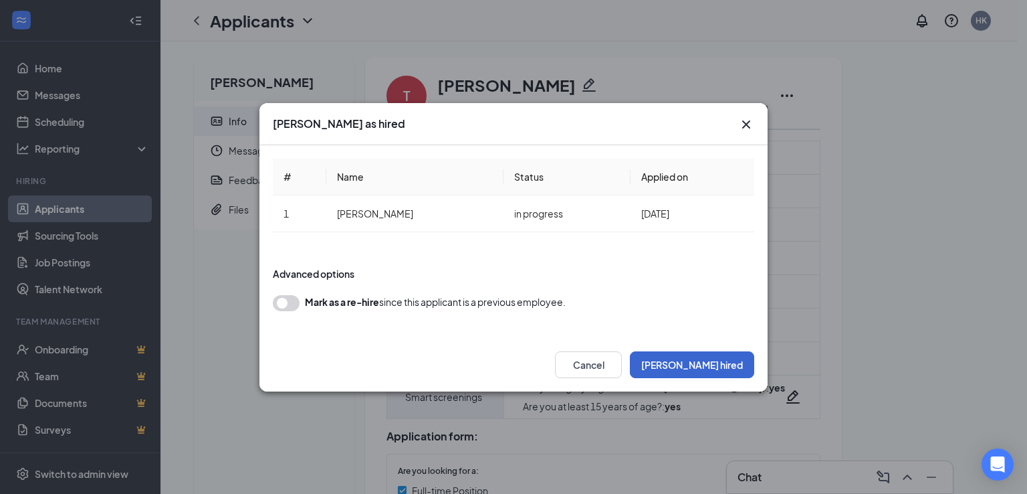 The image size is (1027, 494). What do you see at coordinates (286, 213) in the screenshot?
I see `span: 1` at bounding box center [286, 213].